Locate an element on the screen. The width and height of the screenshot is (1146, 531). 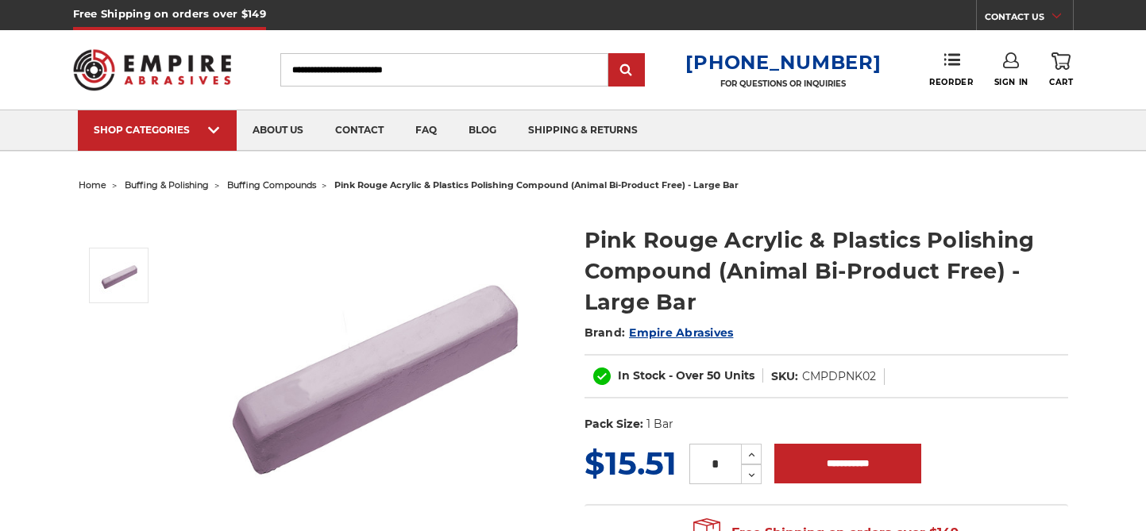
a: Reorder is located at coordinates (950, 69).